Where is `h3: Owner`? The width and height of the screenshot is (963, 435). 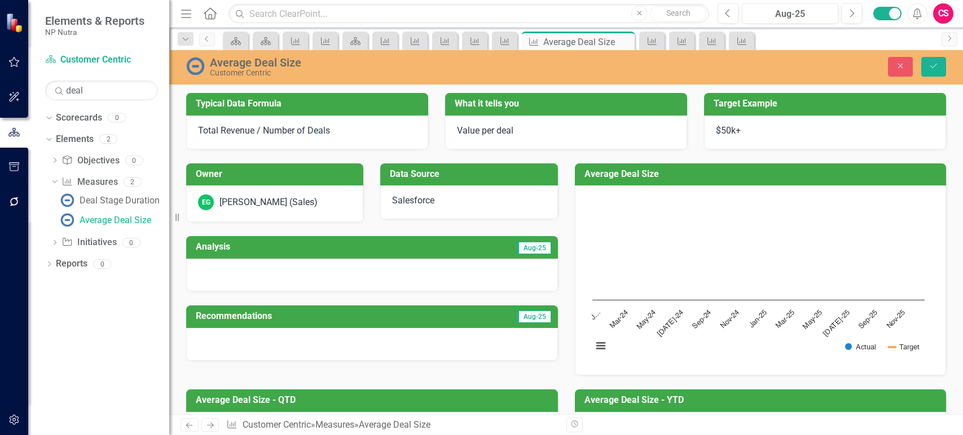 h3: Owner is located at coordinates (276, 174).